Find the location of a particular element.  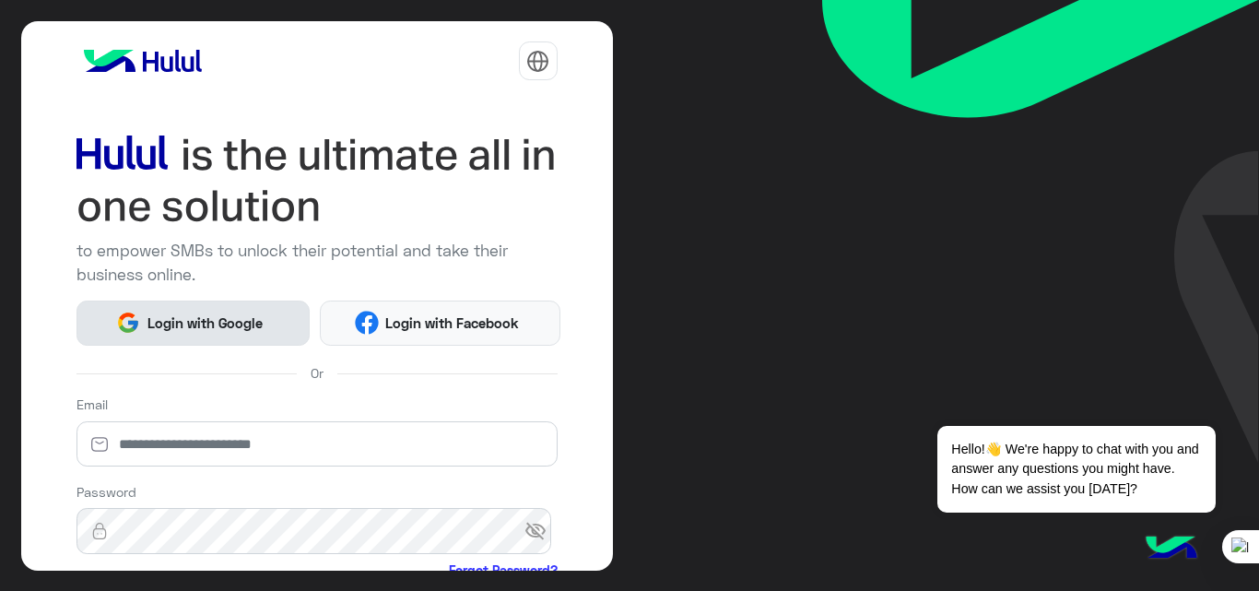

button: Login with Google is located at coordinates (194, 323).